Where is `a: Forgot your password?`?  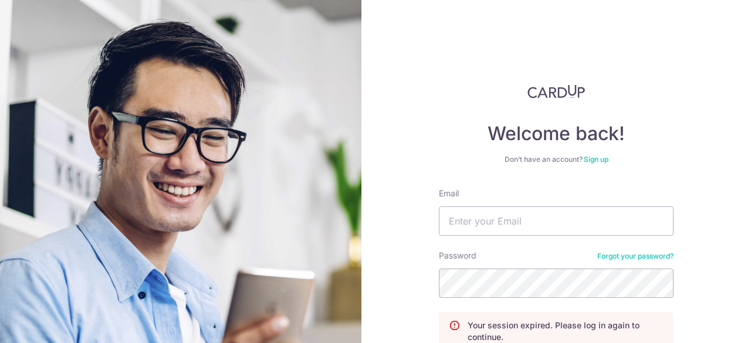
a: Forgot your password? is located at coordinates (636, 257).